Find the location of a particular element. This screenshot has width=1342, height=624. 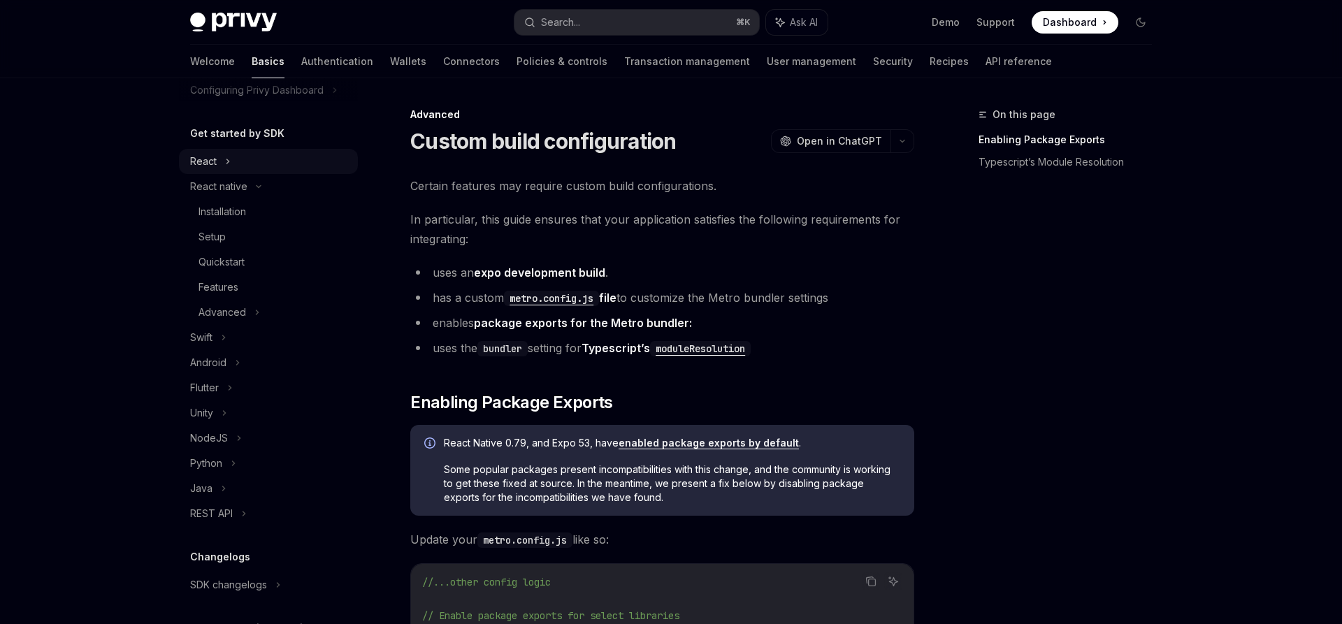

a: Connectors is located at coordinates (471, 61).